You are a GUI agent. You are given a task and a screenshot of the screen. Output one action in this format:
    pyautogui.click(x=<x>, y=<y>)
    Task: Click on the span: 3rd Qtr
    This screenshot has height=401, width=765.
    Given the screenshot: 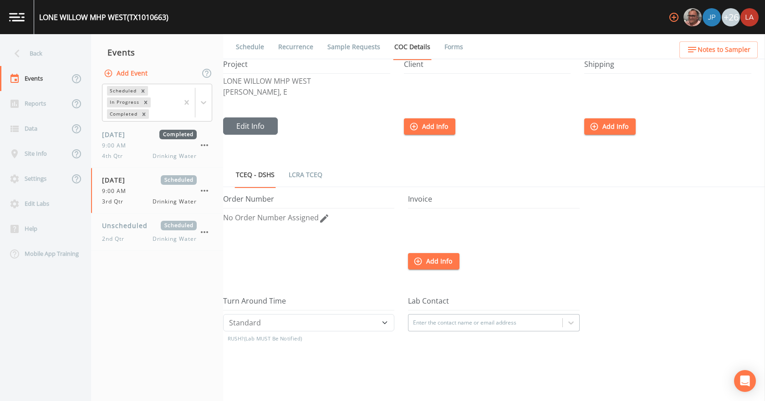 What is the action you would take?
    pyautogui.click(x=115, y=202)
    